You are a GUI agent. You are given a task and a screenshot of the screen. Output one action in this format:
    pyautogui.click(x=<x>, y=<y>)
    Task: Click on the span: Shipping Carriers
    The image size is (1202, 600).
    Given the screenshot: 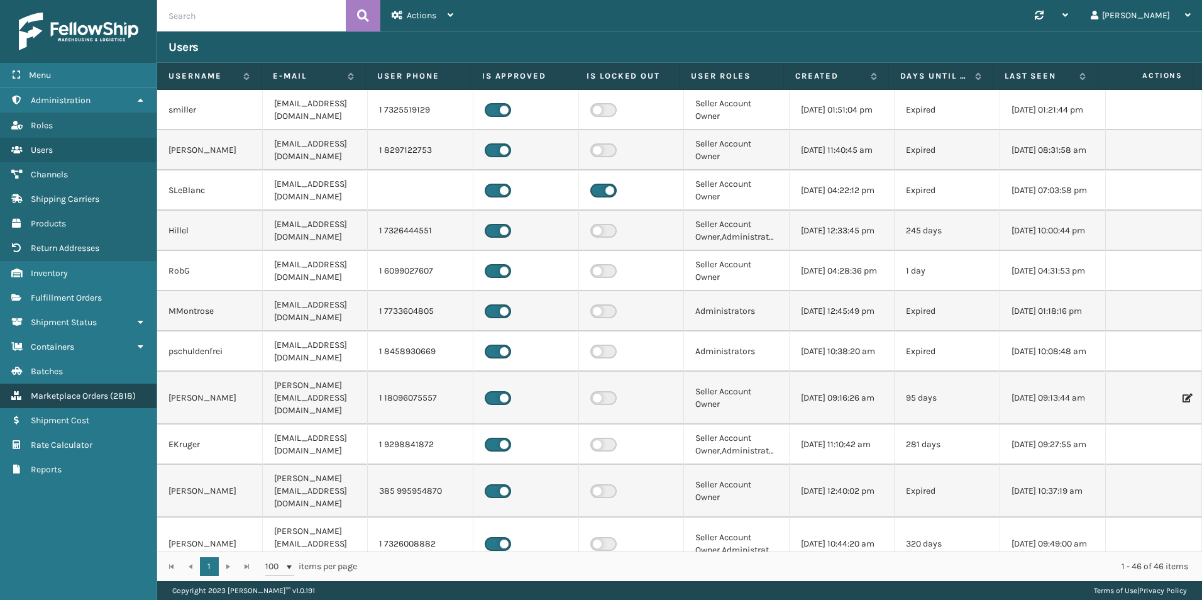 What is the action you would take?
    pyautogui.click(x=65, y=199)
    